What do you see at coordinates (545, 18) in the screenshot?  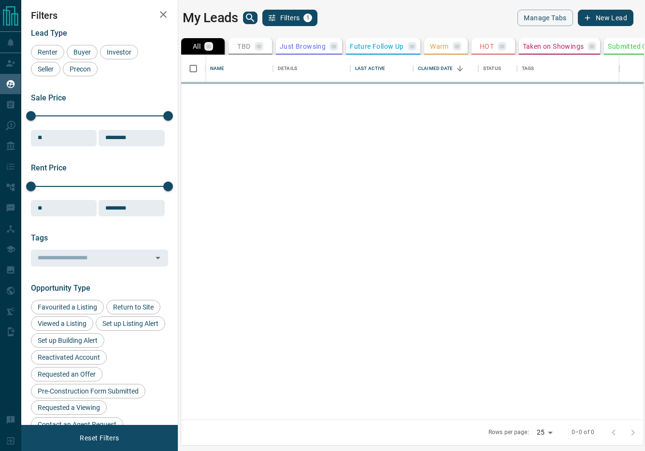 I see `button: Manage Tabs` at bounding box center [545, 18].